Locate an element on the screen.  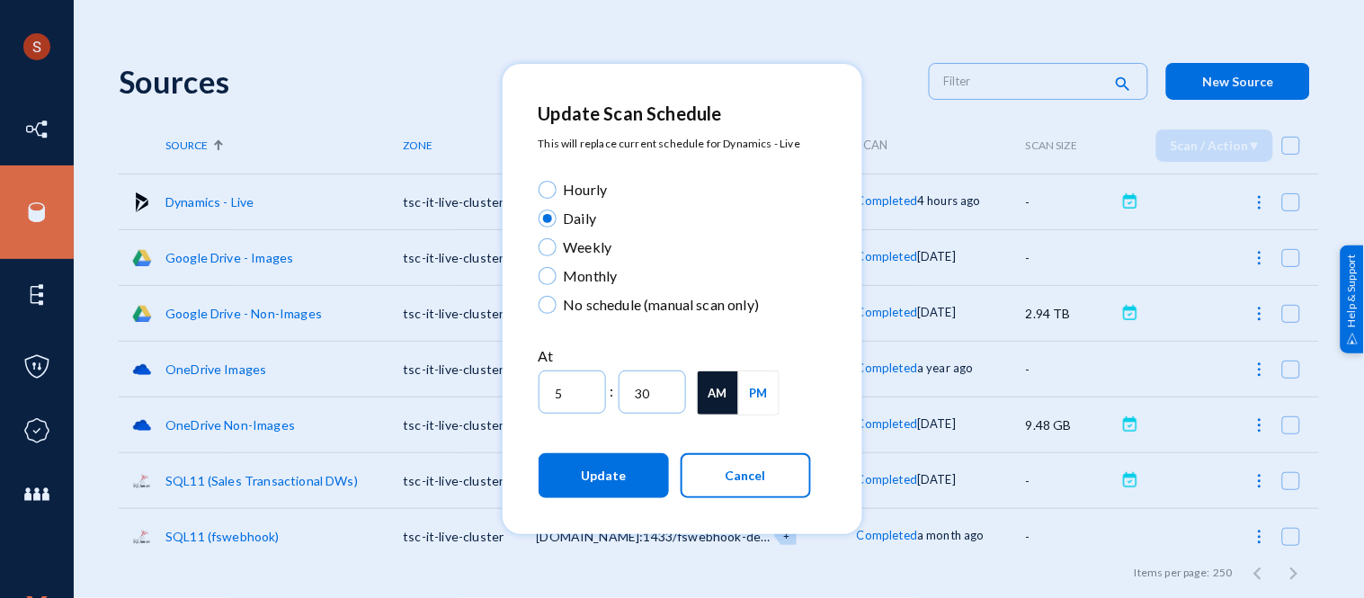
span: No schedule (manual scan only) is located at coordinates (658, 305).